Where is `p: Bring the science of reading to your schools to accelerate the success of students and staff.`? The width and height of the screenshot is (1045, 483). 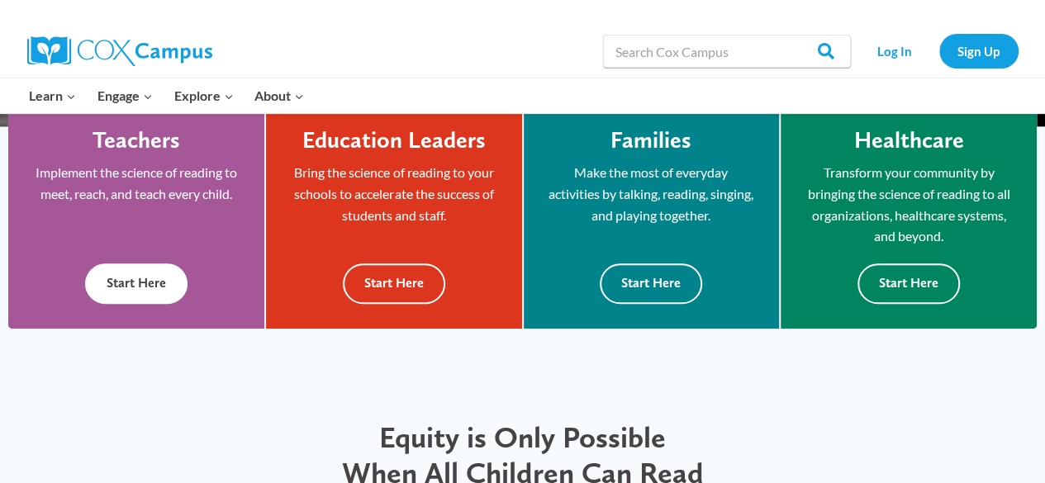 p: Bring the science of reading to your schools to accelerate the success of students and staff. is located at coordinates (393, 193).